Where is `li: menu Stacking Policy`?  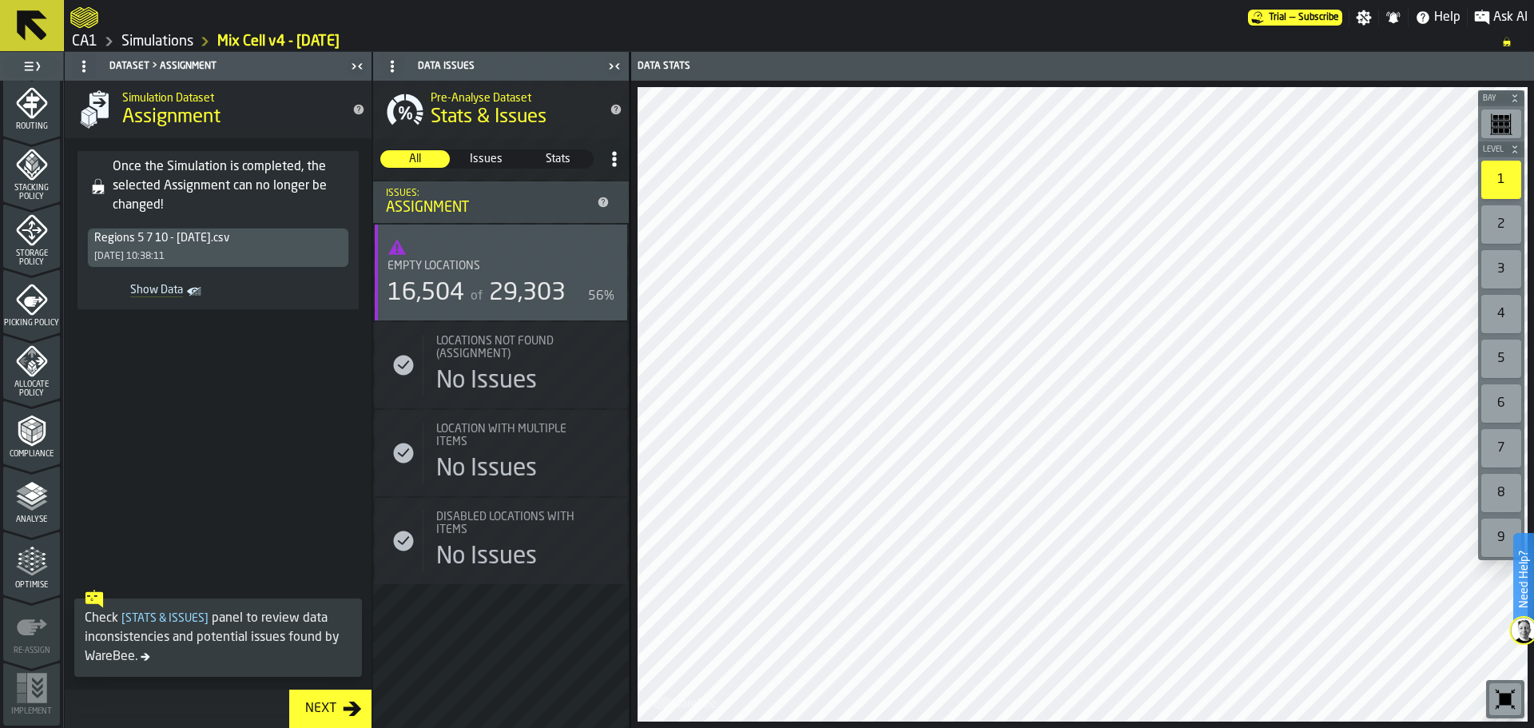 li: menu Stacking Policy is located at coordinates (31, 170).